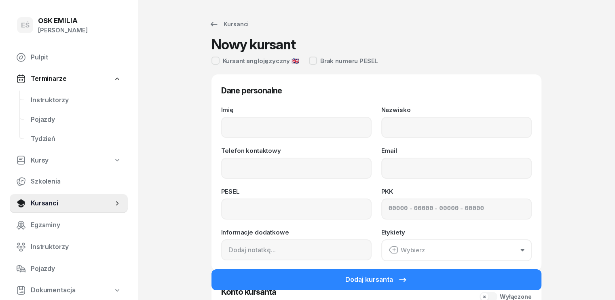  What do you see at coordinates (407, 250) in the screenshot?
I see `div: Wybierz` at bounding box center [407, 250].